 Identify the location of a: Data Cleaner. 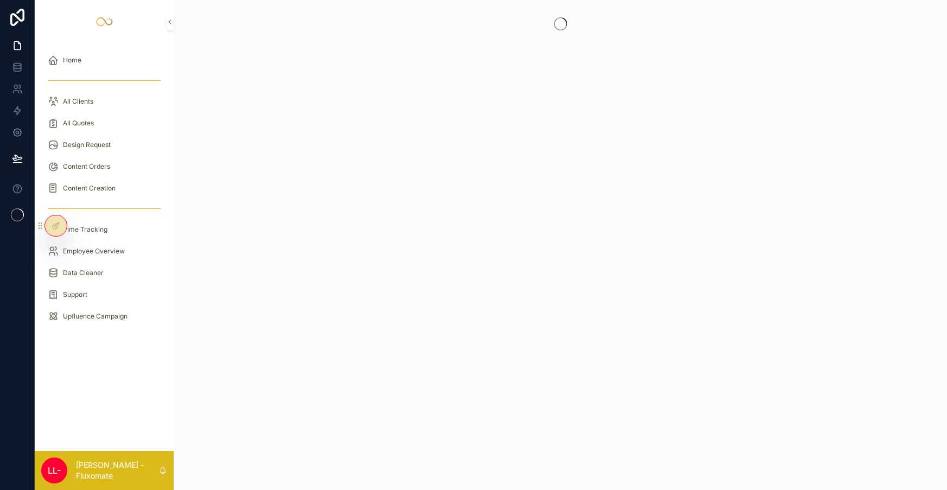
(104, 273).